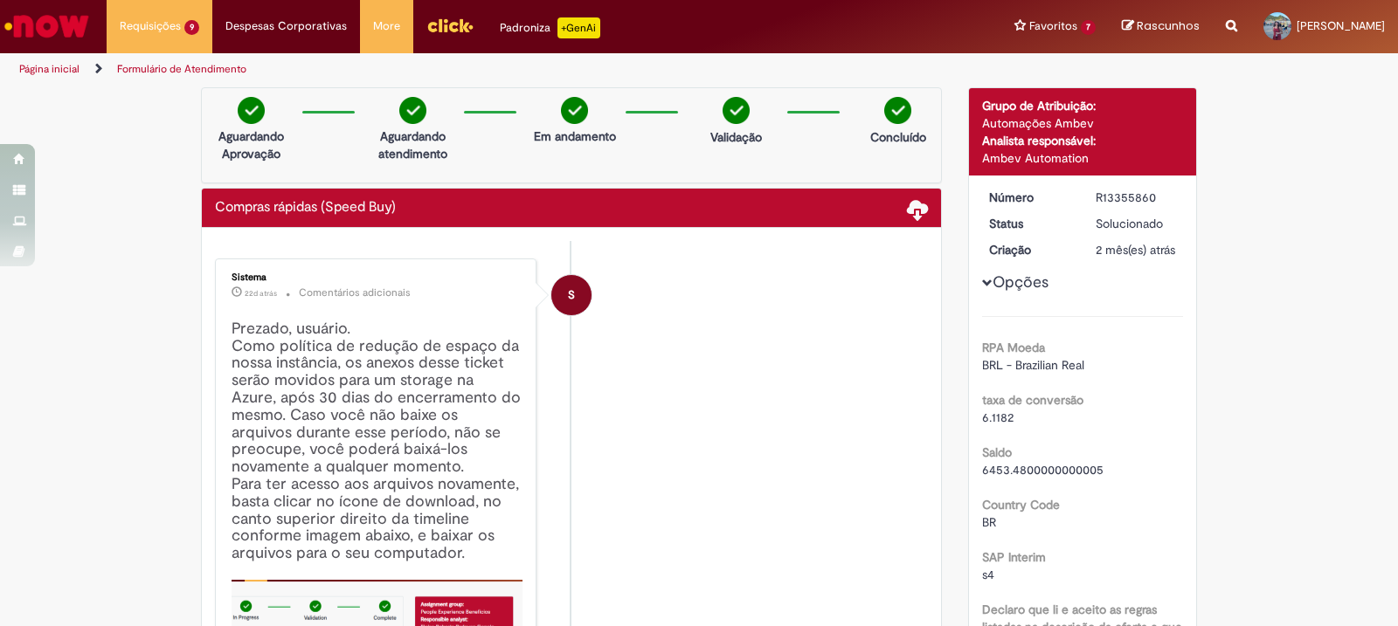 This screenshot has width=1398, height=626. Describe the element at coordinates (1082, 141) in the screenshot. I see `div: Analista responsável:` at that location.